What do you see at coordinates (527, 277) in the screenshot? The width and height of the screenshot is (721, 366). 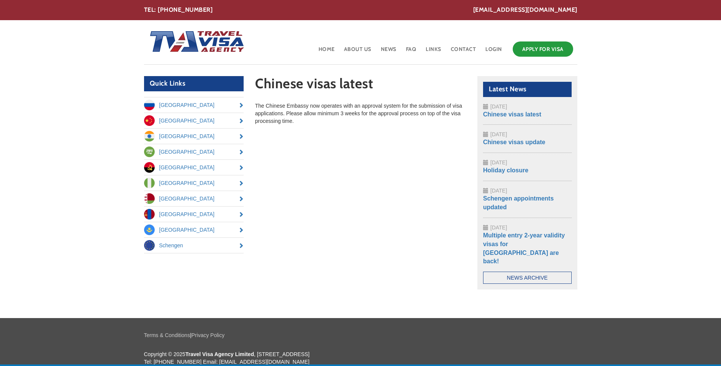 I see `a: News Archive` at bounding box center [527, 277].